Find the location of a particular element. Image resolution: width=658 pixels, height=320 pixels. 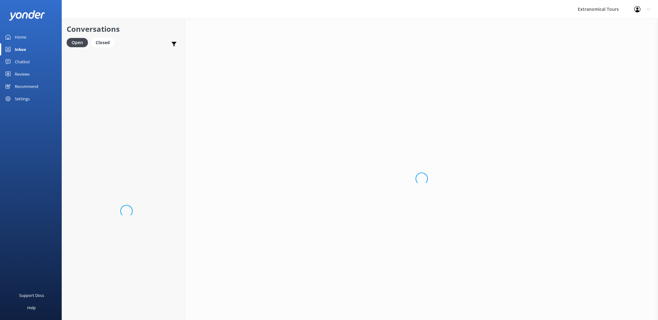

div: Open is located at coordinates (77, 43).